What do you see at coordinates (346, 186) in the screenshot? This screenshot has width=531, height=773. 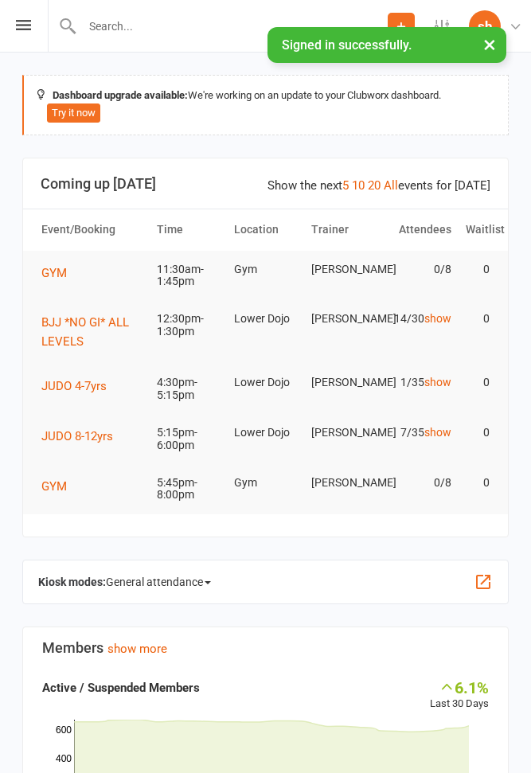 I see `a: 5` at bounding box center [346, 186].